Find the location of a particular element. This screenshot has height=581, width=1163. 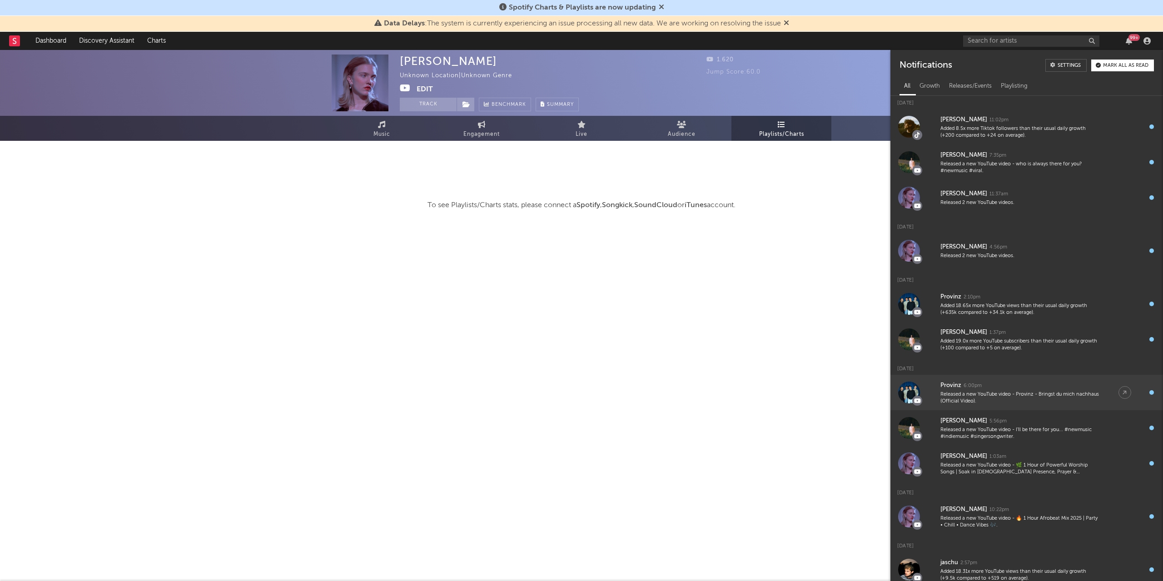

span: Live is located at coordinates (582, 134).